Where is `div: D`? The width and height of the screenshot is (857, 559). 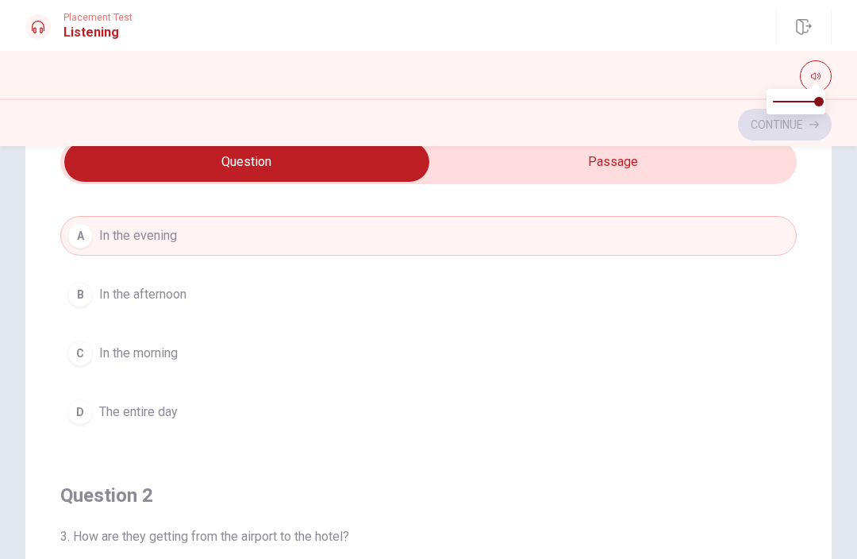 div: D is located at coordinates (80, 412).